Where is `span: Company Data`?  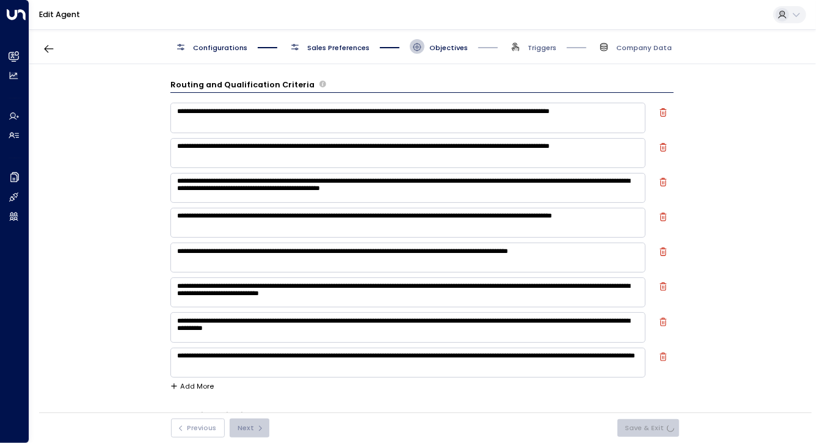
span: Company Data is located at coordinates (644, 48).